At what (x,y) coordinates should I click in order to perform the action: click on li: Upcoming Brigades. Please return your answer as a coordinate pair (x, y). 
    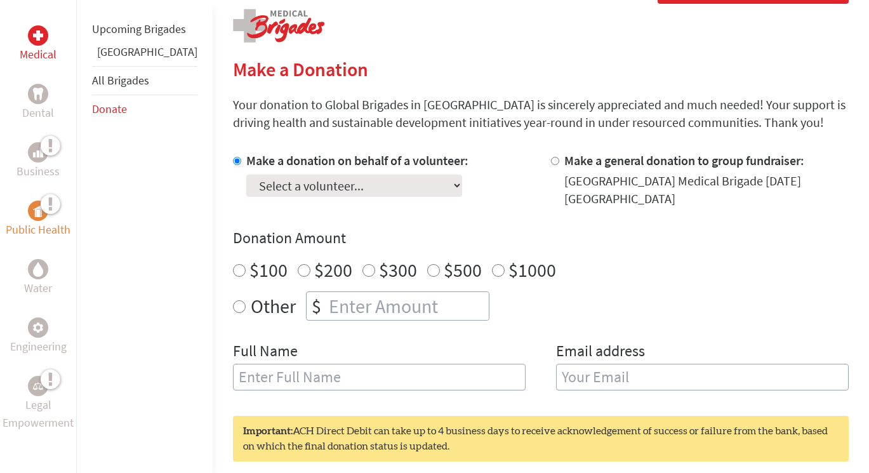
    Looking at the image, I should click on (145, 29).